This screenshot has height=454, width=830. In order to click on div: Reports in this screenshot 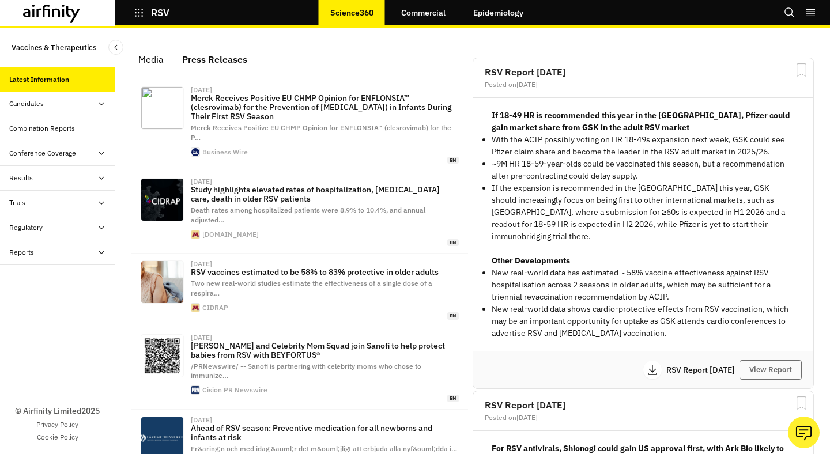, I will do `click(21, 252)`.